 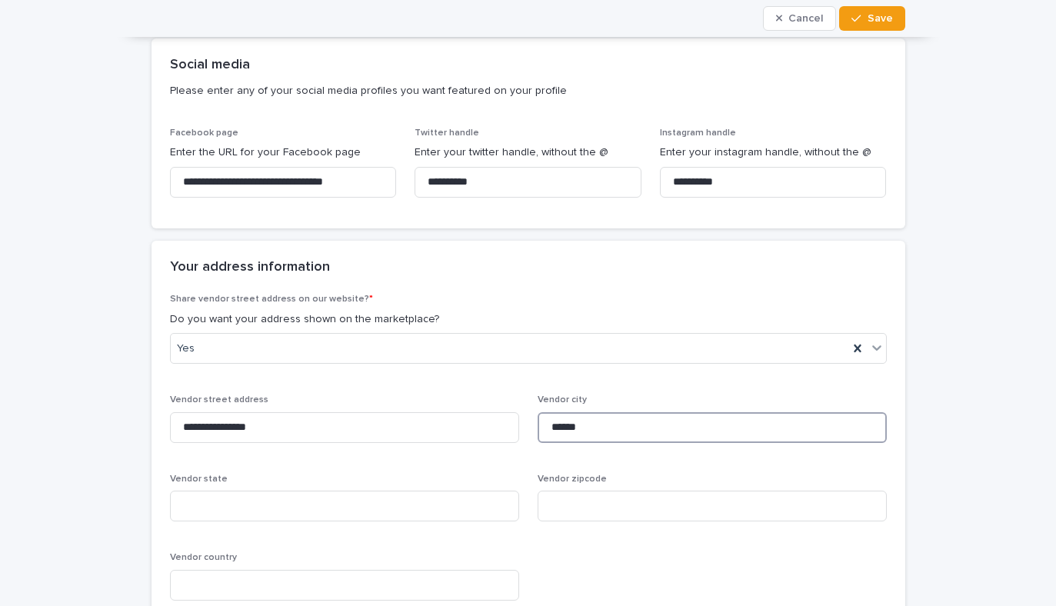 I want to click on p: Enter your twitter handle, without the @, so click(x=528, y=152).